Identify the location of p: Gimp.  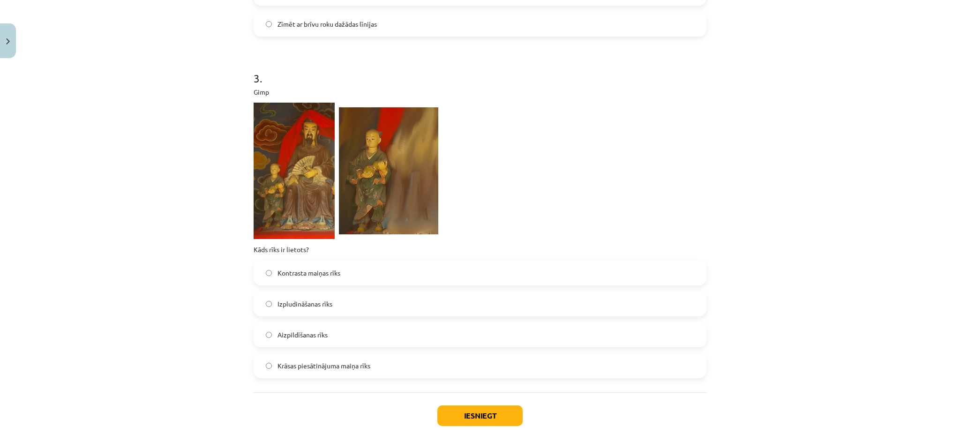
(480, 92).